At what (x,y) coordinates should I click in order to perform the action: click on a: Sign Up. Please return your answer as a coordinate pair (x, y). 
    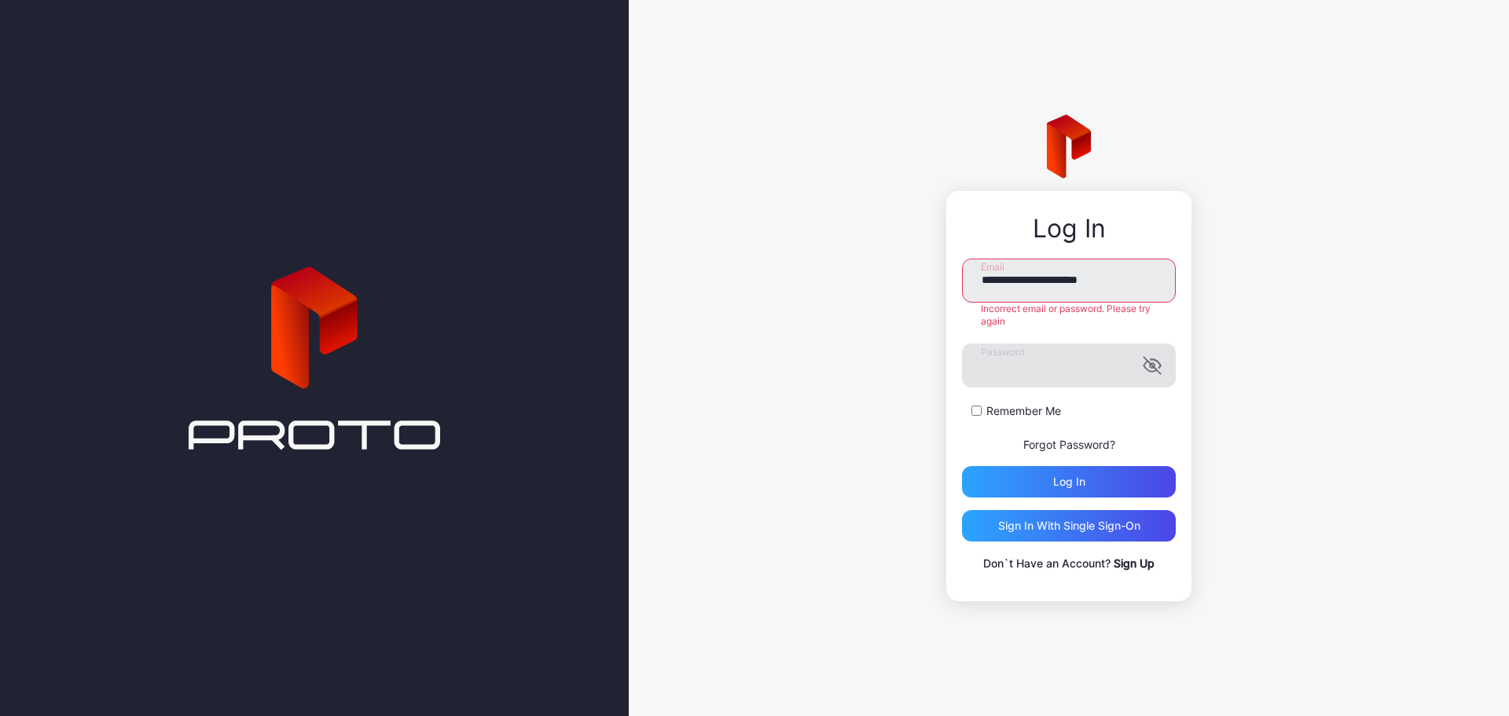
    Looking at the image, I should click on (1134, 563).